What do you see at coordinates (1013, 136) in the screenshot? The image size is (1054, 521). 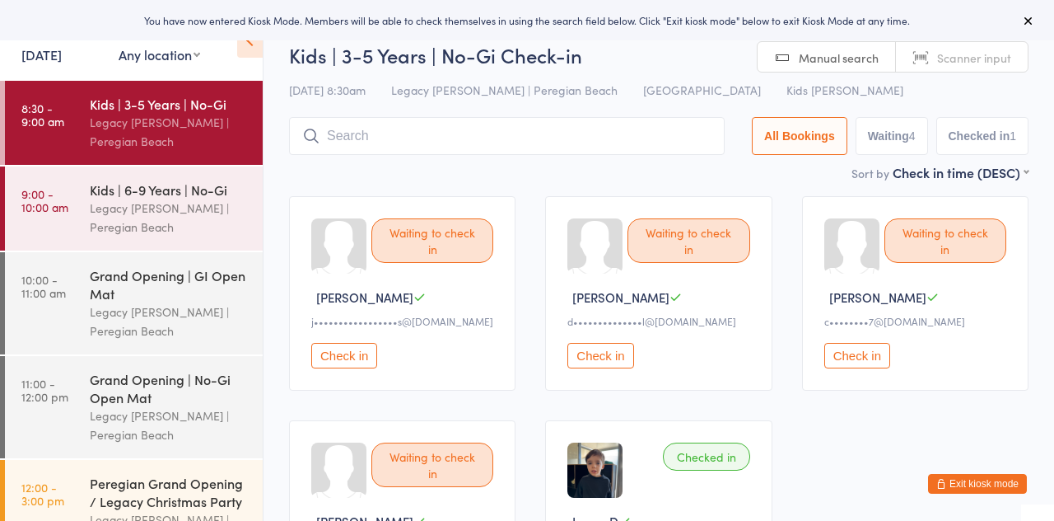 I see `div: 1` at bounding box center [1013, 136].